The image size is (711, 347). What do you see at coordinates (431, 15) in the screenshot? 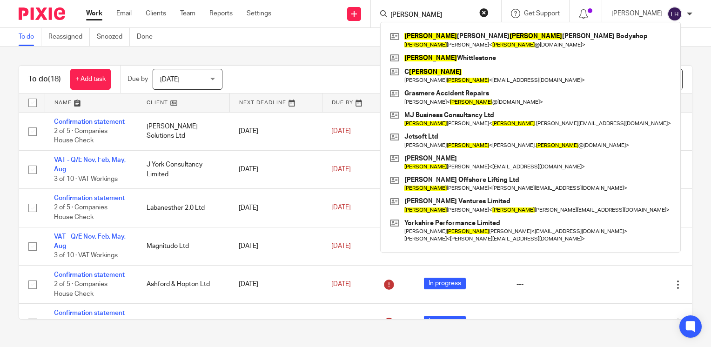
I see `input: Search` at bounding box center [431, 15].